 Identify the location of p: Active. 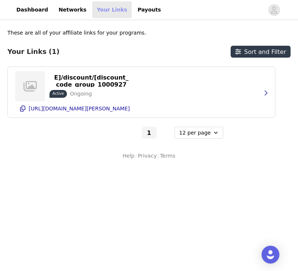
(58, 93).